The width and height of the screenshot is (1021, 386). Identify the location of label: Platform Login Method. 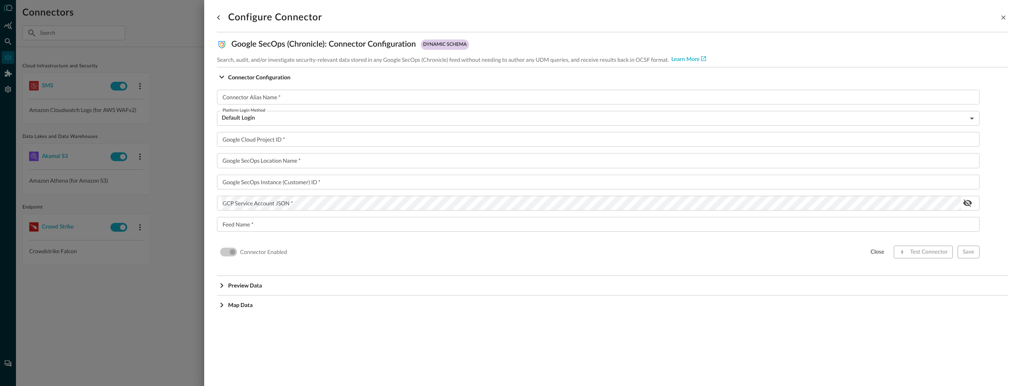
(244, 110).